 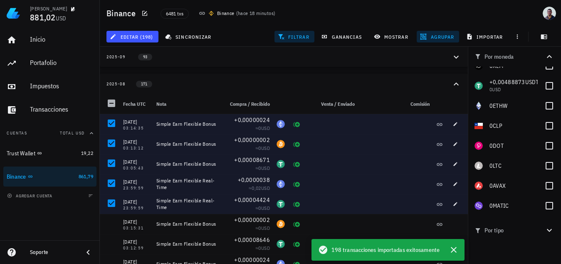 What do you see at coordinates (392, 37) in the screenshot?
I see `button: mostrar` at bounding box center [392, 37].